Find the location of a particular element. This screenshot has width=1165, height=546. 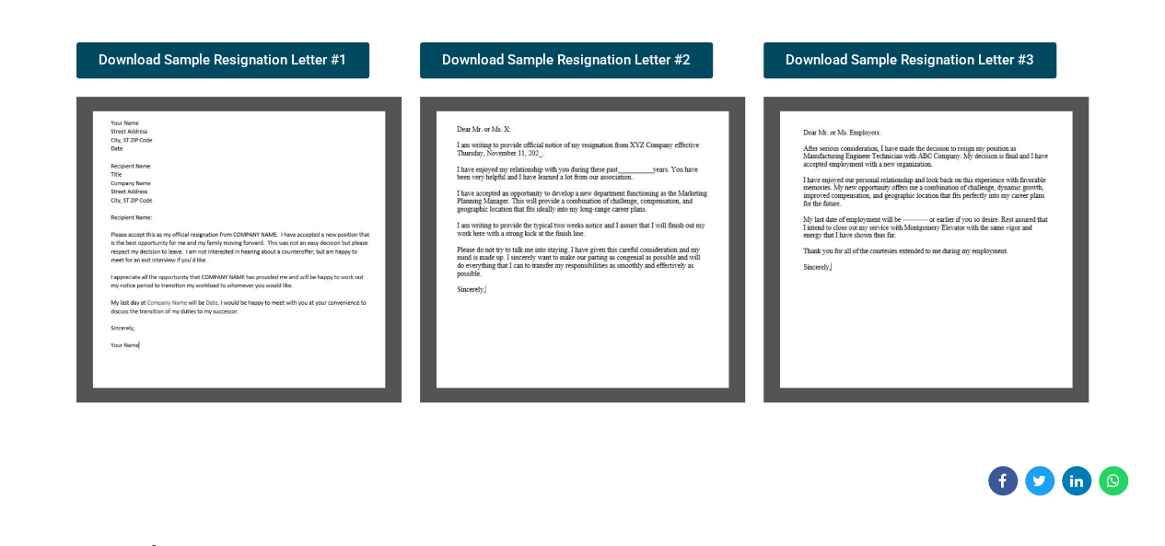

a: Download Sample Resignation Letter #2 is located at coordinates (566, 60).